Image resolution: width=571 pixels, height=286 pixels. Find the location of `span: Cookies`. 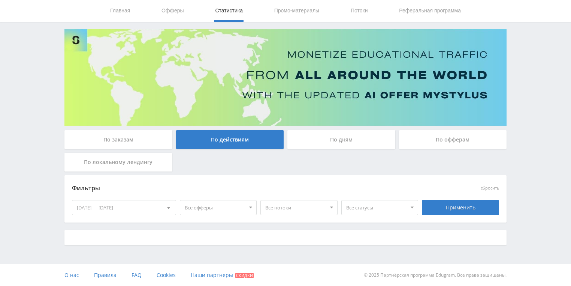

span: Cookies is located at coordinates (166, 274).